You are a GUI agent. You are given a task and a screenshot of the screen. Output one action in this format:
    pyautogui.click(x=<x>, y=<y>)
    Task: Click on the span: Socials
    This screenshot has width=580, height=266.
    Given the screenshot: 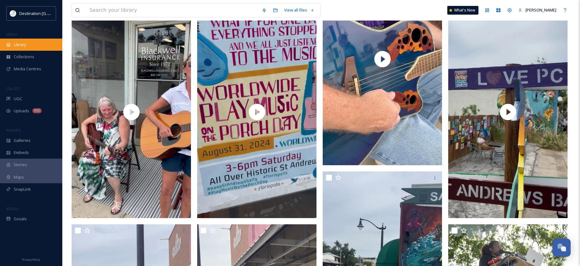 What is the action you would take?
    pyautogui.click(x=20, y=219)
    